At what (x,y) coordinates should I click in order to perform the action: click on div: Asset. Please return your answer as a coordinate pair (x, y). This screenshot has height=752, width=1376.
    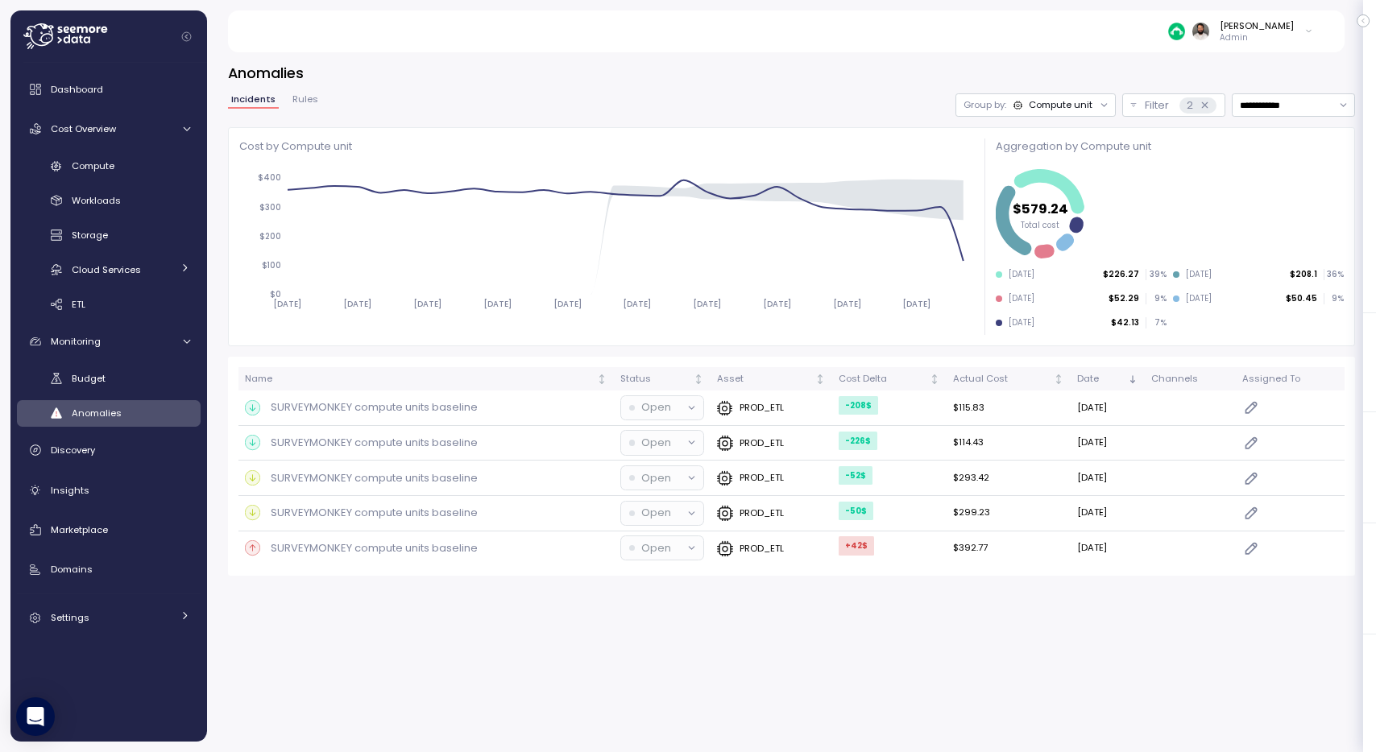
    Looking at the image, I should click on (765, 379).